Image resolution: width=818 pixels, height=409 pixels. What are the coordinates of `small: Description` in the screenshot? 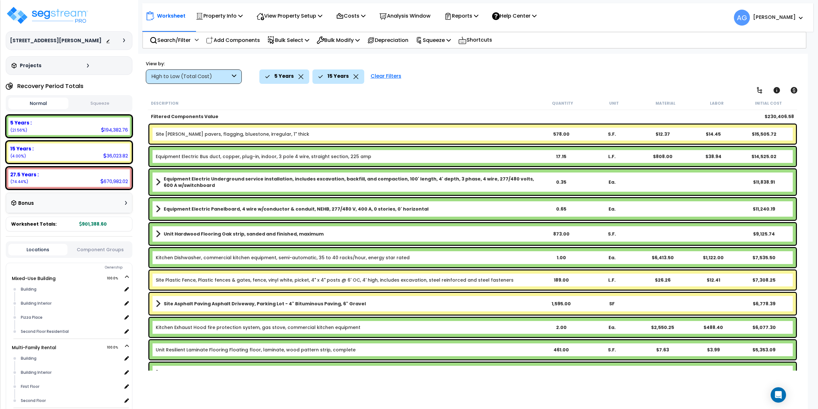 It's located at (165, 103).